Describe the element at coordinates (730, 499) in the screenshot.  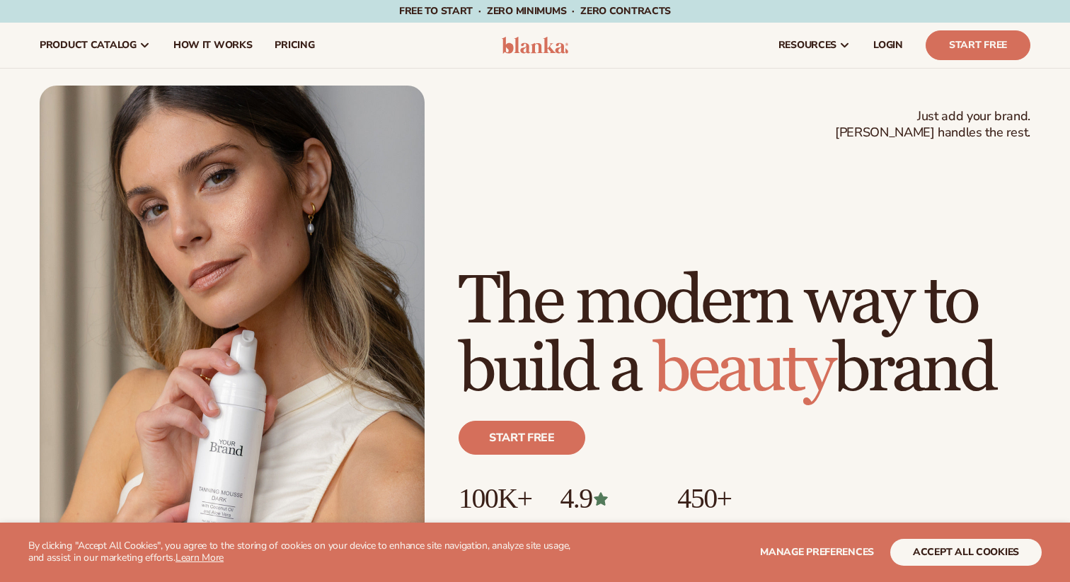
I see `p: 450+` at that location.